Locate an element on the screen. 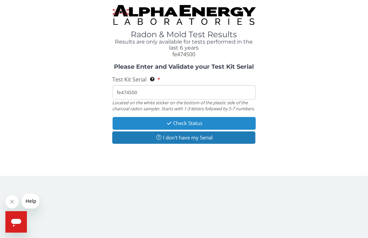 This screenshot has height=238, width=368. span: Test Kit Serial is located at coordinates (130, 80).